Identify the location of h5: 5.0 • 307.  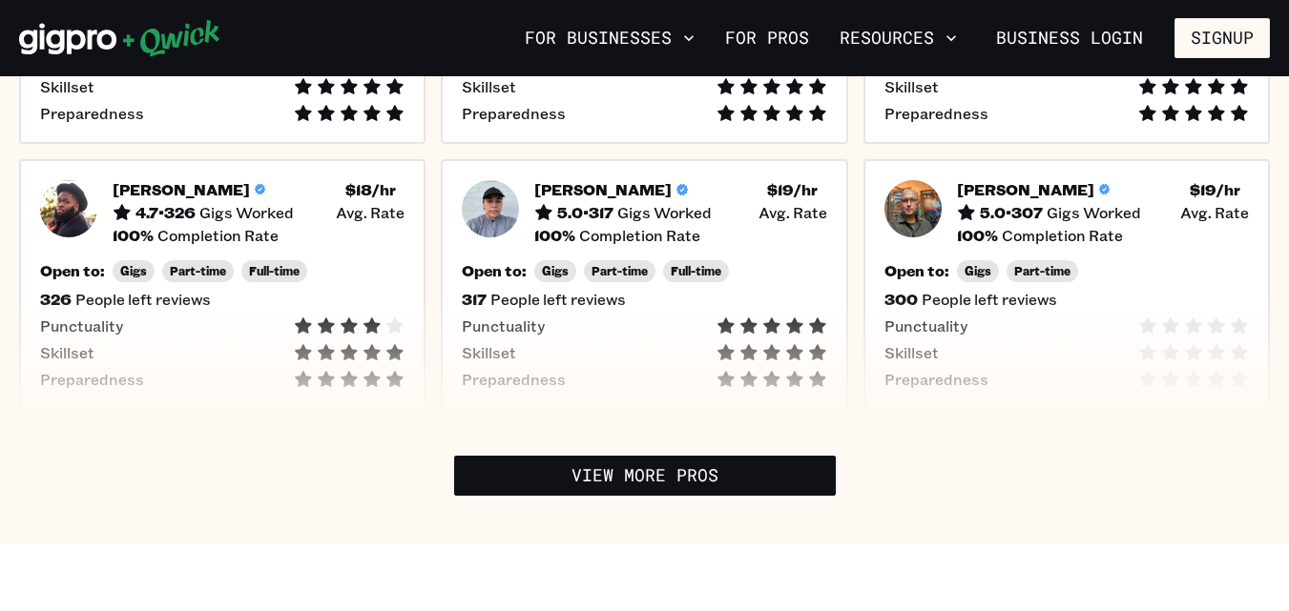
(1011, 213).